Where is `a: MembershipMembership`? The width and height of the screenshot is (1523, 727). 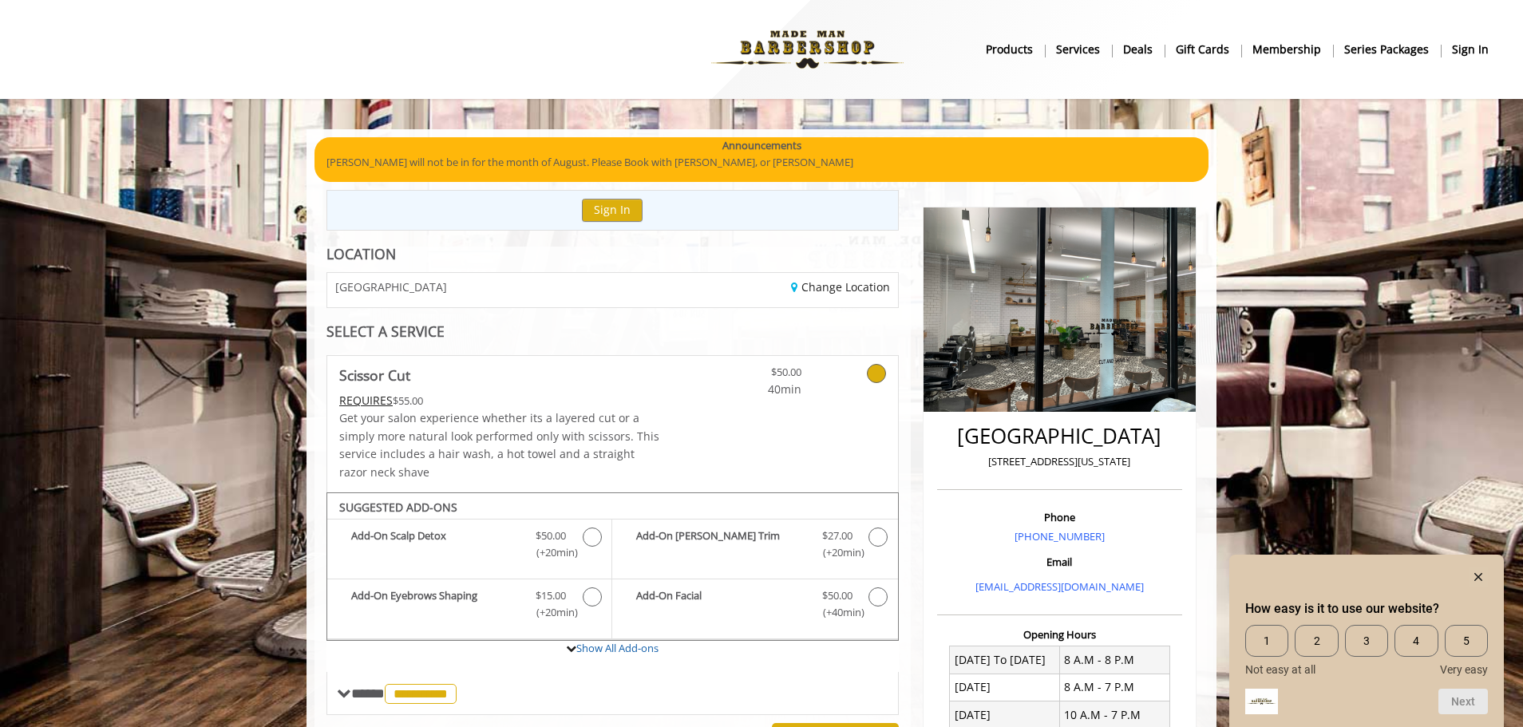 a: MembershipMembership is located at coordinates (1287, 49).